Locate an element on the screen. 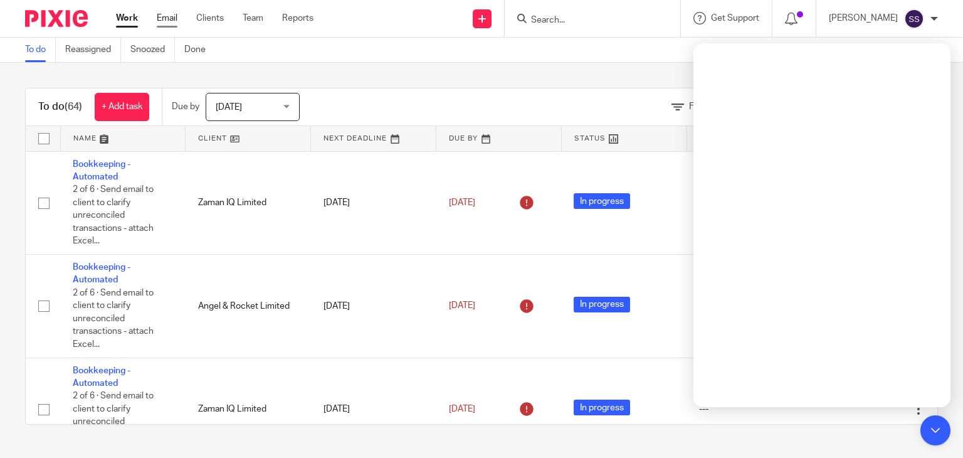  a: + Add task is located at coordinates (122, 107).